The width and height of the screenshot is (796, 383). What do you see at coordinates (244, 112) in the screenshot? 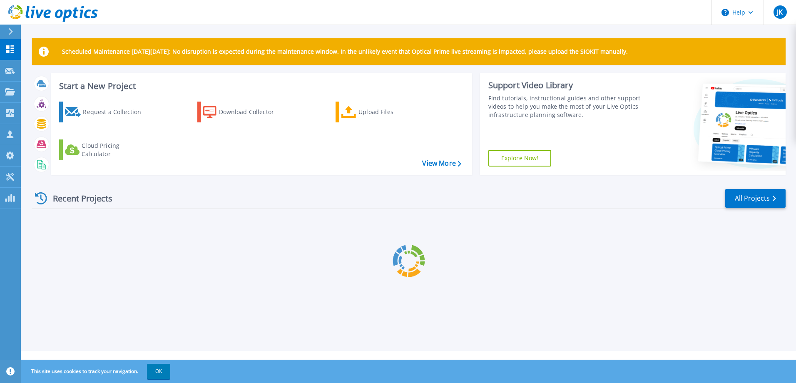
I see `a: Download Collector` at bounding box center [244, 112].